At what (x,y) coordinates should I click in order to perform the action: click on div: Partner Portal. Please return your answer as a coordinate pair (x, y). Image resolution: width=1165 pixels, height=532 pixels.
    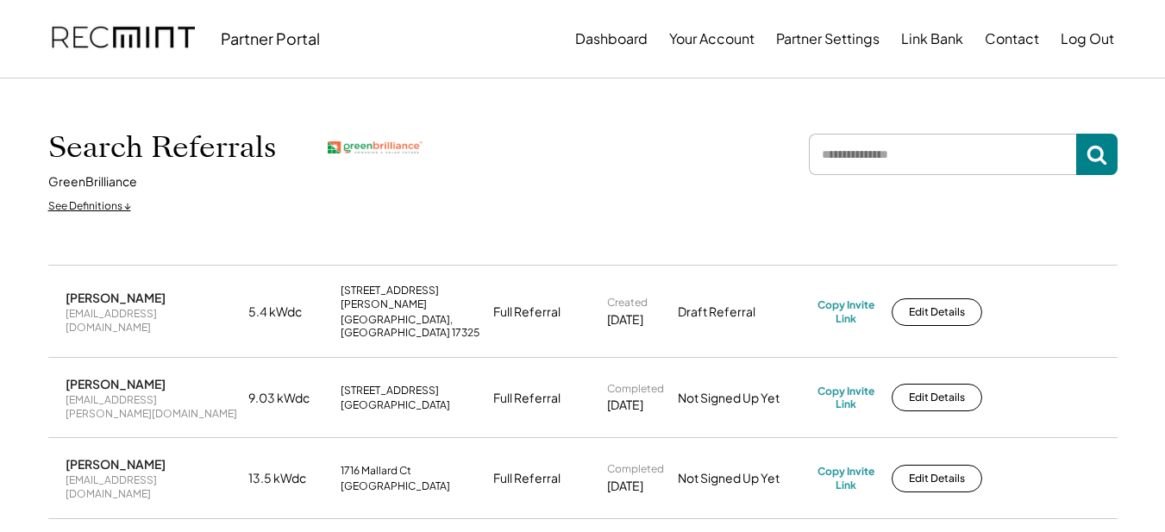
    Looking at the image, I should click on (270, 38).